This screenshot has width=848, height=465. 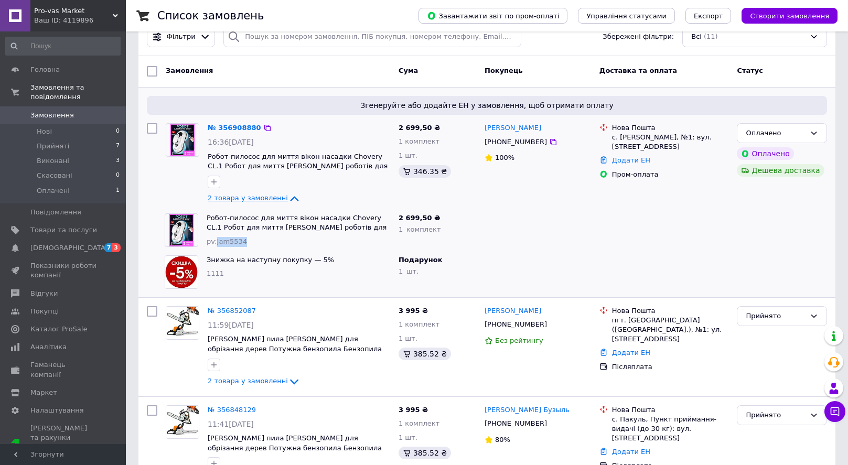 I want to click on a: Знижка на наступну покупку — 5%, so click(x=270, y=260).